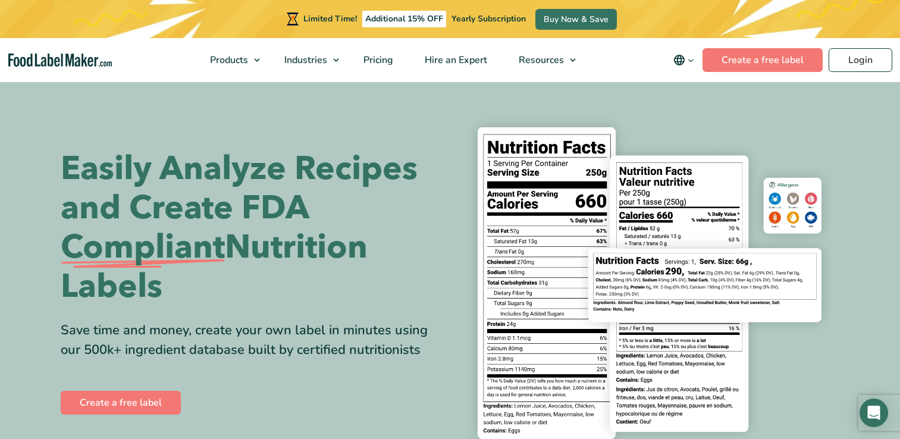 The height and width of the screenshot is (439, 900). What do you see at coordinates (228, 60) in the screenshot?
I see `span: Products` at bounding box center [228, 60].